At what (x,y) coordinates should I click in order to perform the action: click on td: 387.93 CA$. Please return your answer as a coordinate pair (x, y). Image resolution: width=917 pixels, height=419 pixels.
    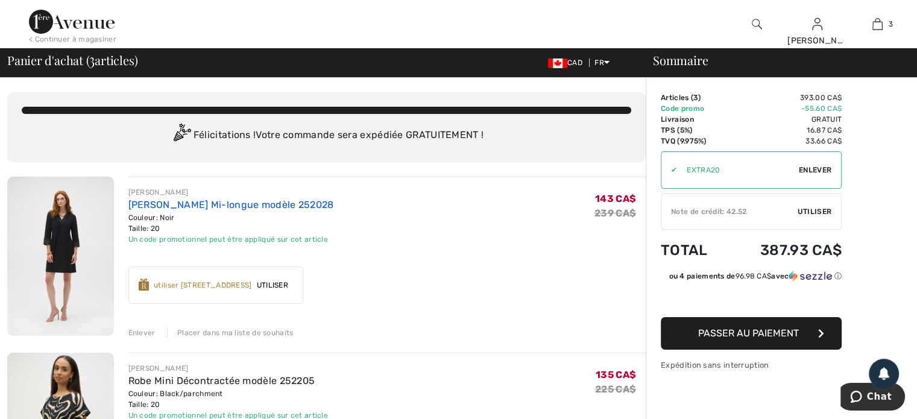
    Looking at the image, I should click on (784, 250).